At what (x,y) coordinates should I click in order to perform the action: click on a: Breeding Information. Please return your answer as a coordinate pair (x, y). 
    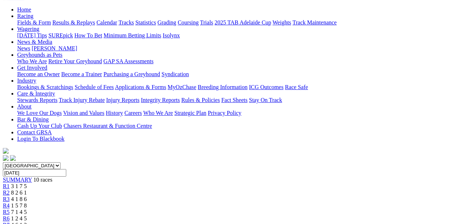
    Looking at the image, I should click on (223, 87).